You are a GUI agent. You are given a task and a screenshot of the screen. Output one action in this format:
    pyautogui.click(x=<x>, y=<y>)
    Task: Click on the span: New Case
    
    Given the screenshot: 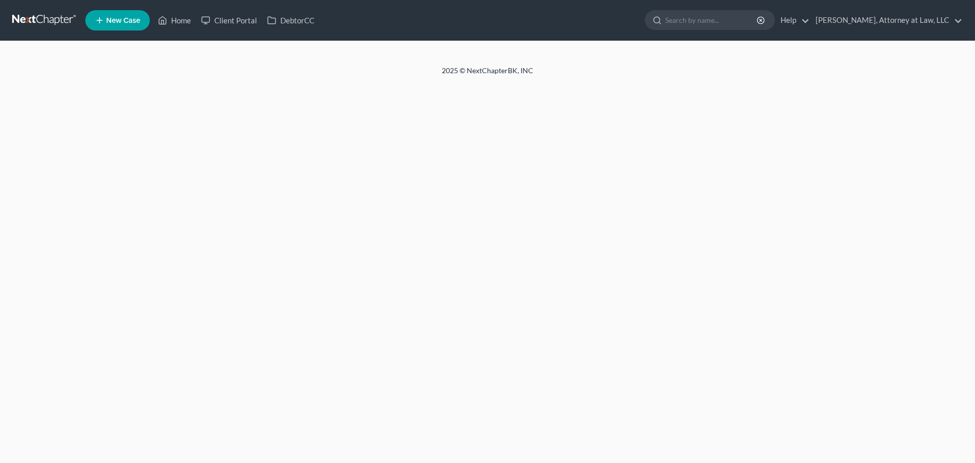 What is the action you would take?
    pyautogui.click(x=123, y=20)
    